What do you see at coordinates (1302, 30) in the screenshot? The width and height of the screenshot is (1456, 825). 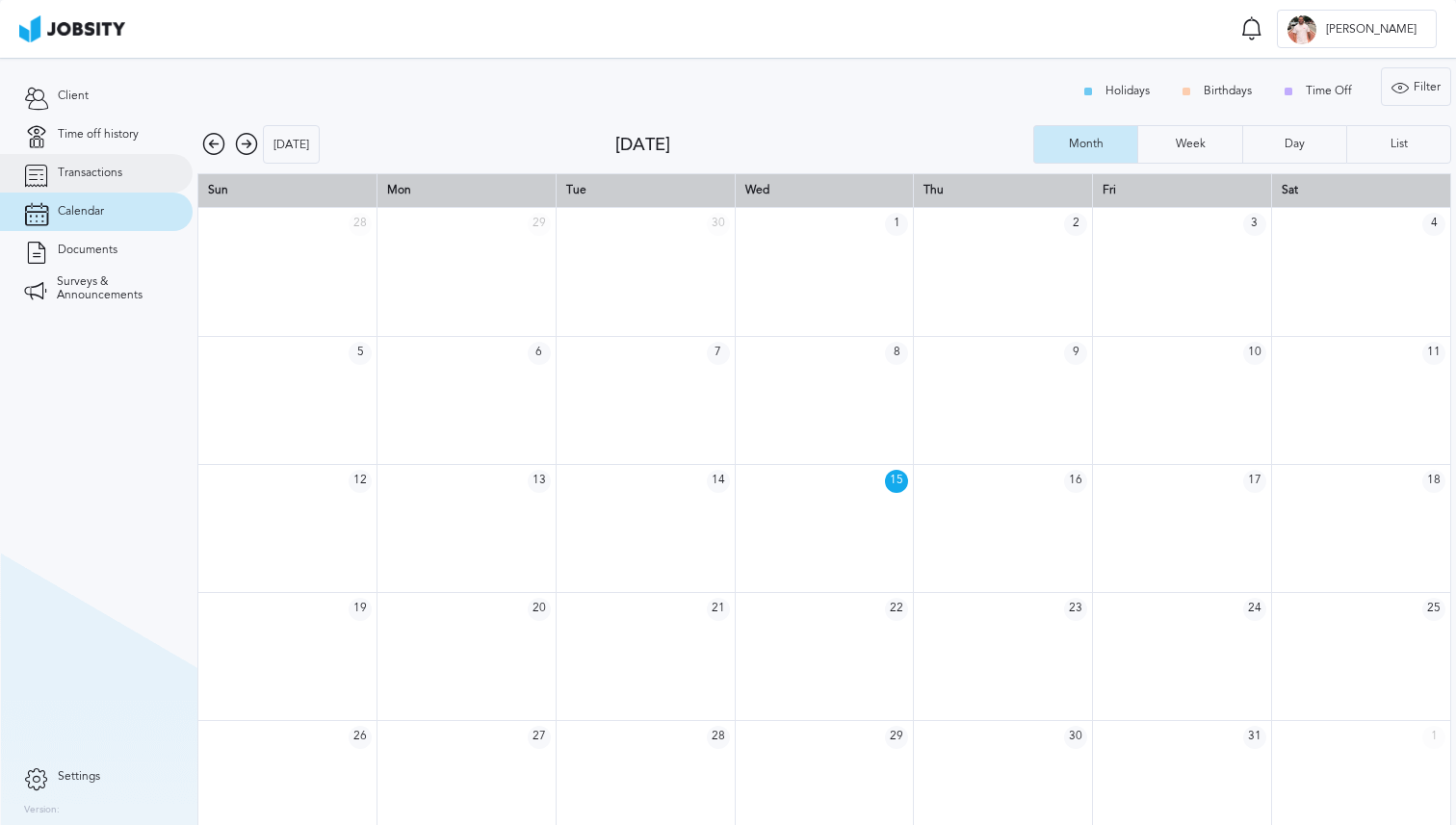 I see `div: V` at bounding box center [1302, 30].